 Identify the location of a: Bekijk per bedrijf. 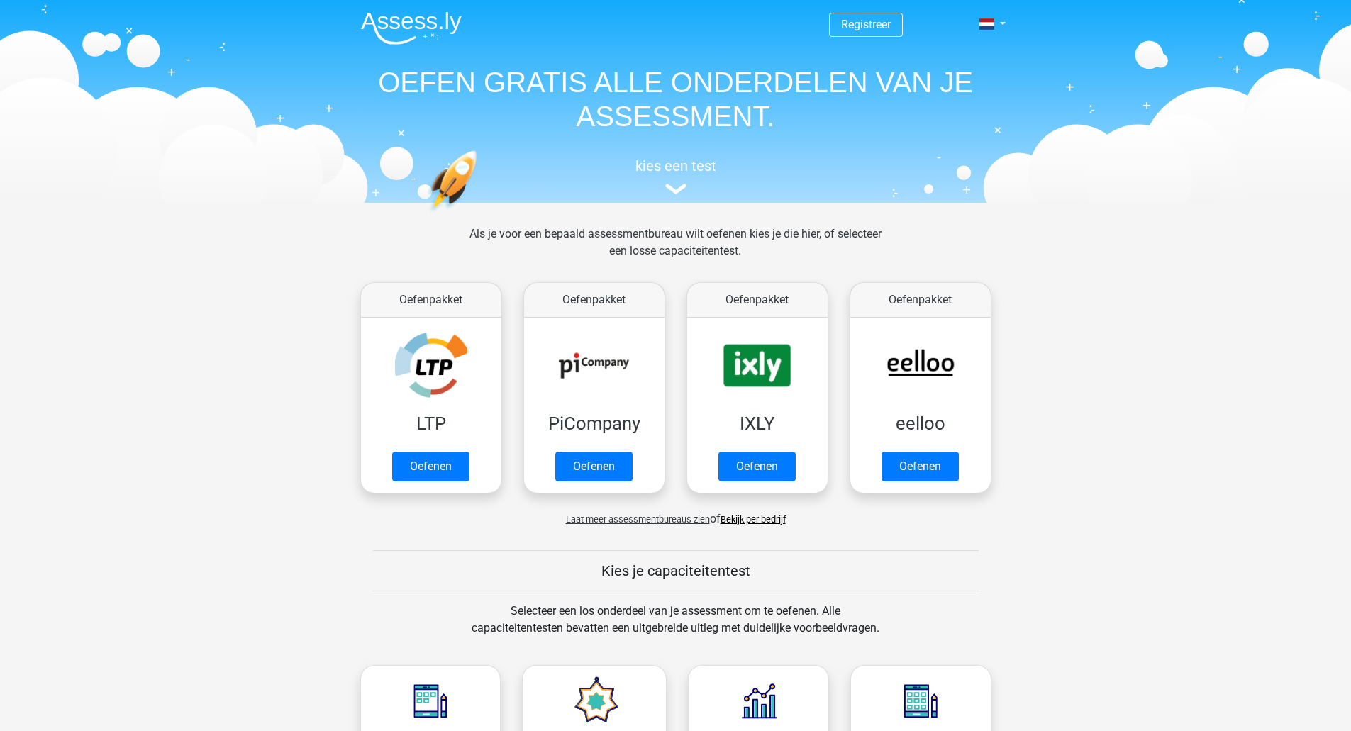
(753, 519).